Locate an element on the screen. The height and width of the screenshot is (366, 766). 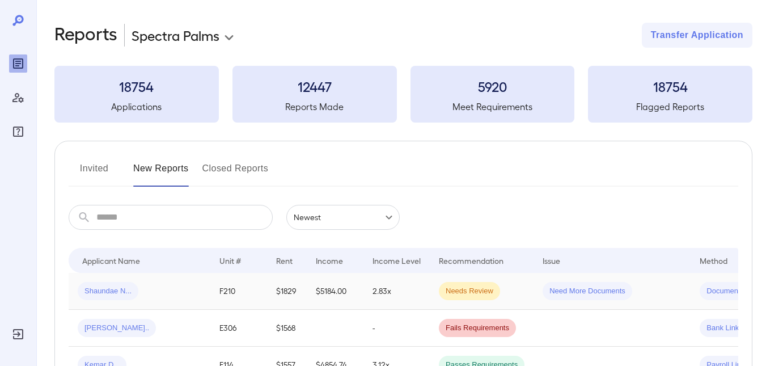
button: Closed Reports is located at coordinates (235, 173).